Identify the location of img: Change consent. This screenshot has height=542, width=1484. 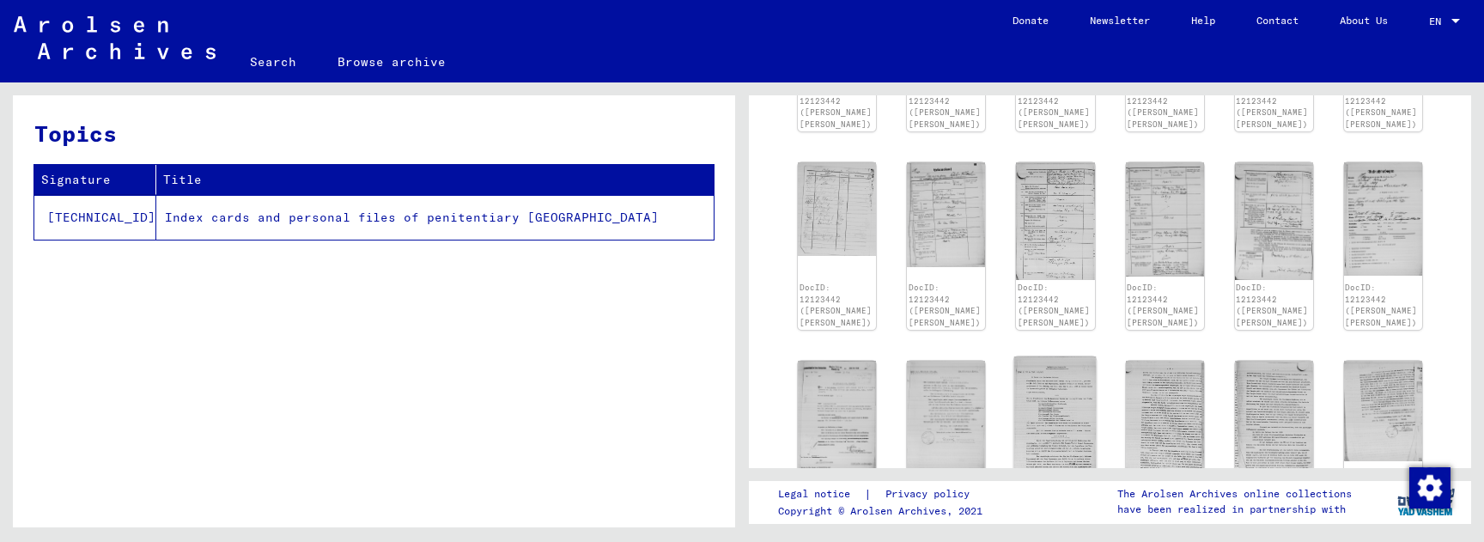
(1430, 488).